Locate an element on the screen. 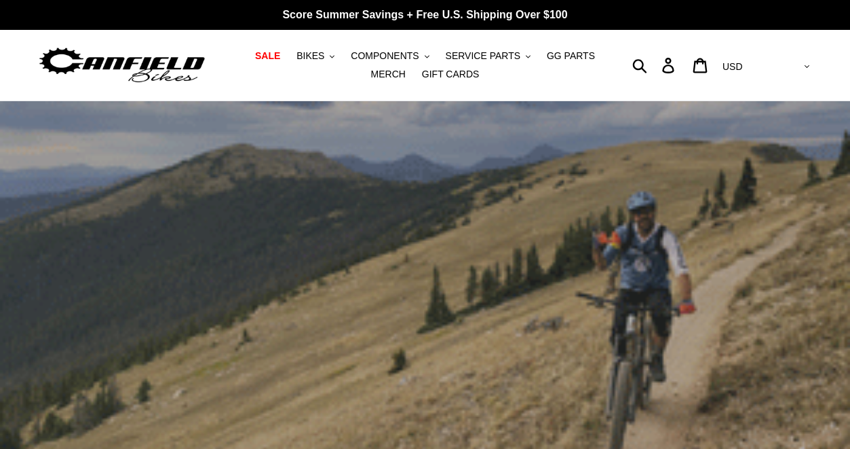  a: MERCH is located at coordinates (388, 74).